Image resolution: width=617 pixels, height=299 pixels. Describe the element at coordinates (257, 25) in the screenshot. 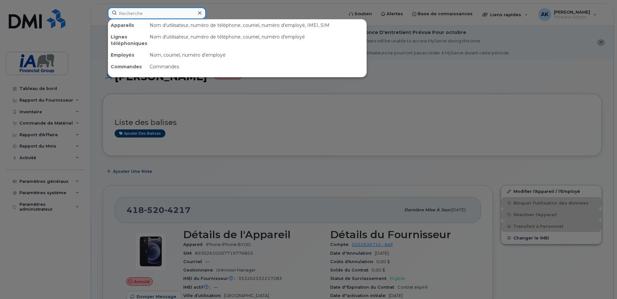

I see `div: Nom d'utilisateur, numéro de téléphone, courriel, numéro d'employé, IMEI, SIM` at that location.